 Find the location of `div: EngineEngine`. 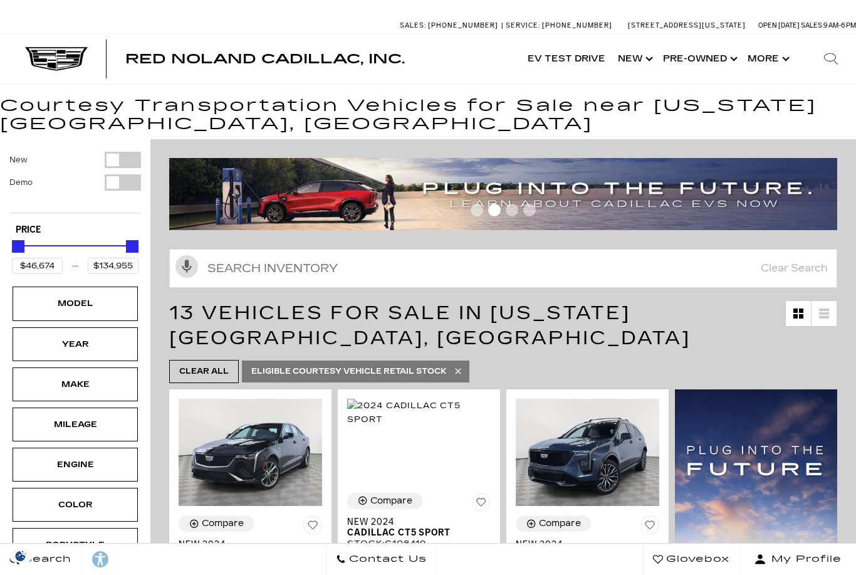

div: EngineEngine is located at coordinates (75, 465).